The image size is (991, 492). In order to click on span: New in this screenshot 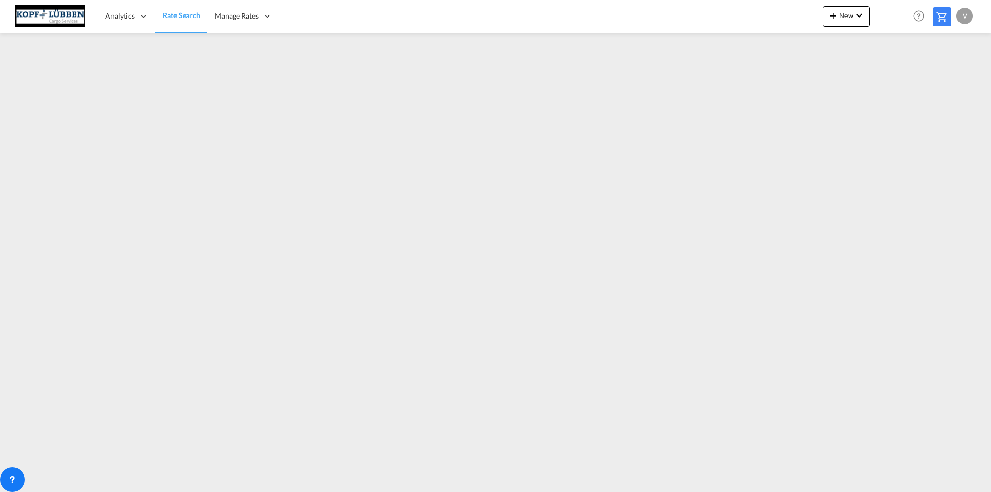, I will do `click(846, 15)`.